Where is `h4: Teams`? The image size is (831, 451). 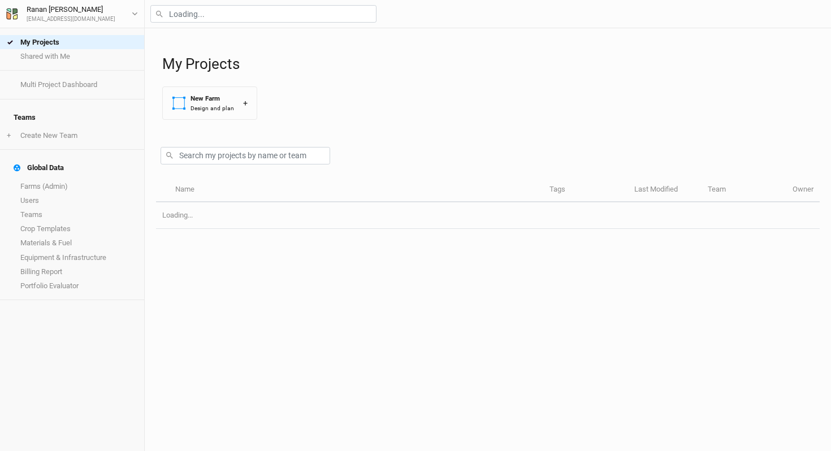
h4: Teams is located at coordinates (72, 118).